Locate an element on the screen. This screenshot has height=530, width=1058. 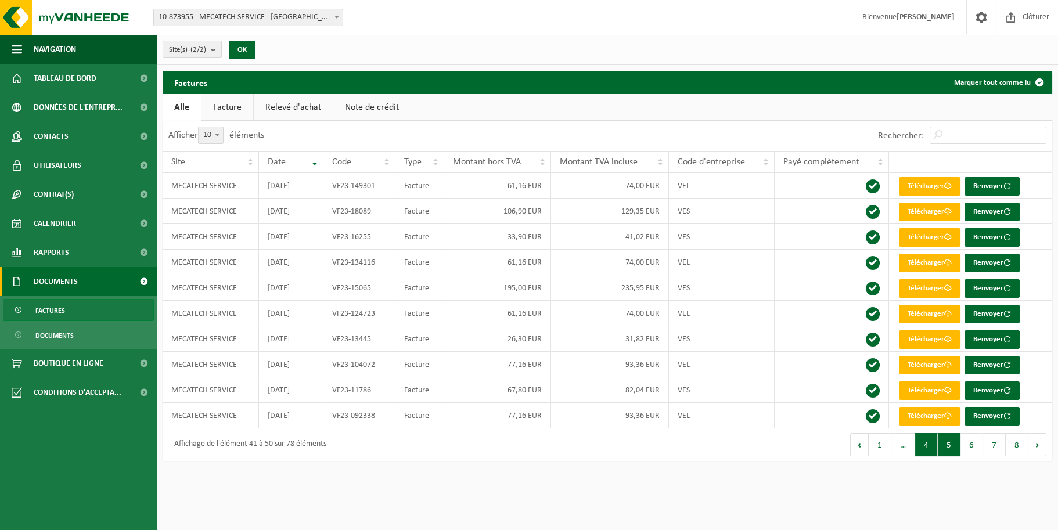
h2: Factures is located at coordinates (191, 82).